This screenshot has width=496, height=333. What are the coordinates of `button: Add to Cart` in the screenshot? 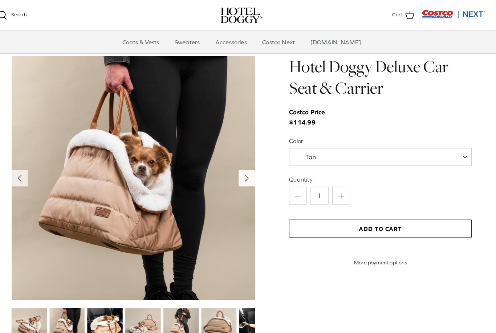 It's located at (383, 222).